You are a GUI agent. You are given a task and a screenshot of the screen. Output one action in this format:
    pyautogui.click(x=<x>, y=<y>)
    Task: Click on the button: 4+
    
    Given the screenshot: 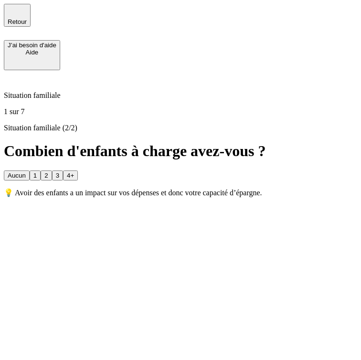 What is the action you would take?
    pyautogui.click(x=70, y=175)
    